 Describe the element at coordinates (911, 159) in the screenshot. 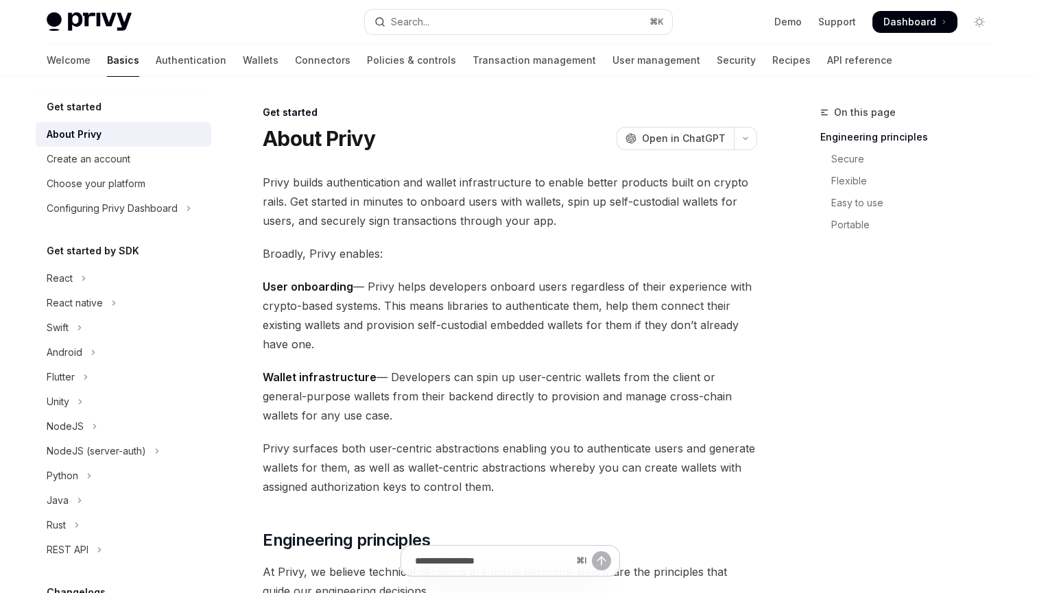

I see `a: Secure` at that location.